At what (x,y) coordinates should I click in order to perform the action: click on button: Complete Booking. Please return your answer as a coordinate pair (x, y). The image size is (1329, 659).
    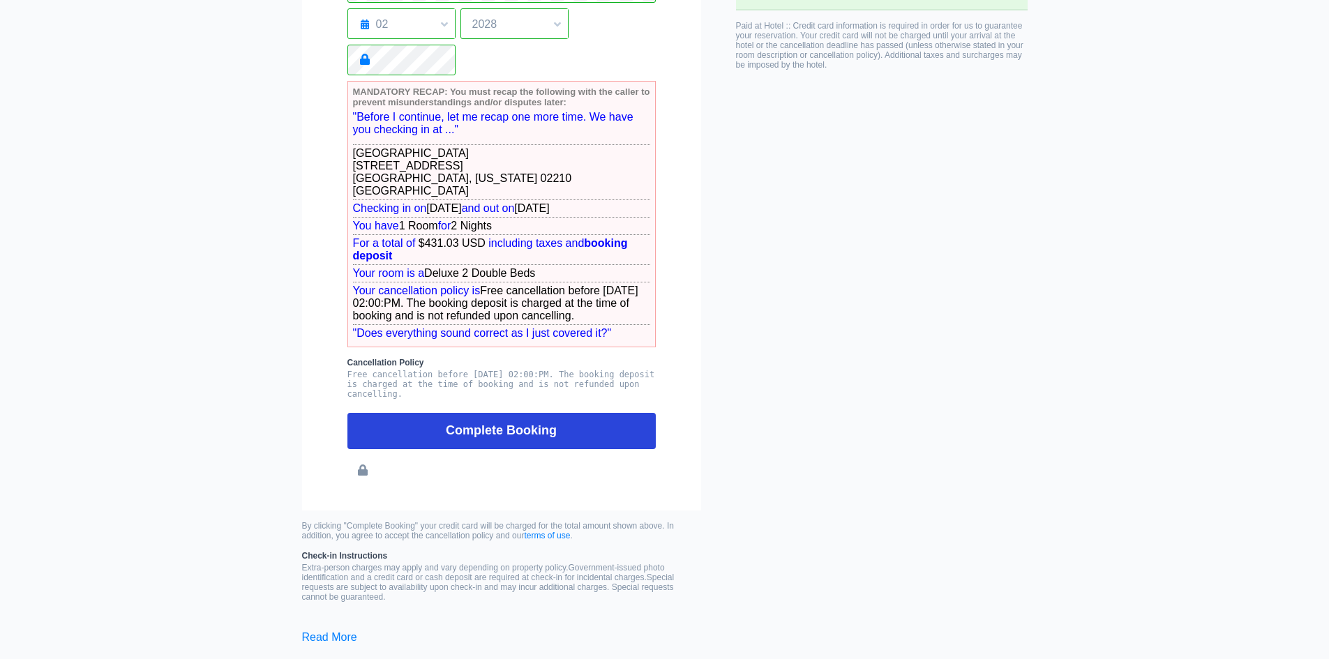
    Looking at the image, I should click on (502, 431).